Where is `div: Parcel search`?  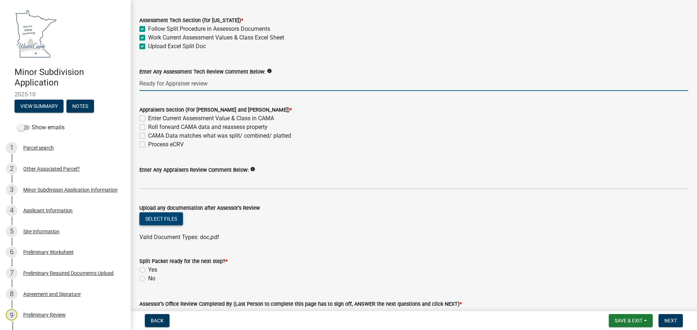
div: Parcel search is located at coordinates (38, 148).